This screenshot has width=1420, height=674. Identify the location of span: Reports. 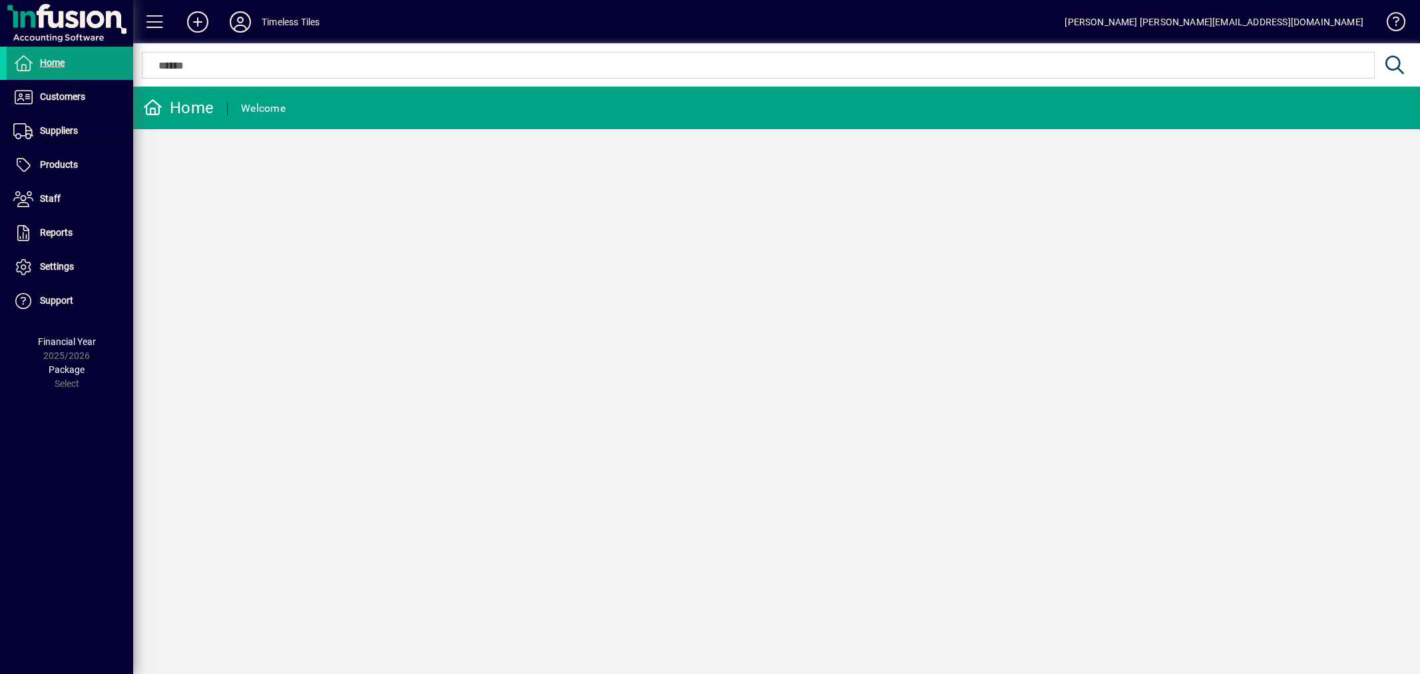
(56, 232).